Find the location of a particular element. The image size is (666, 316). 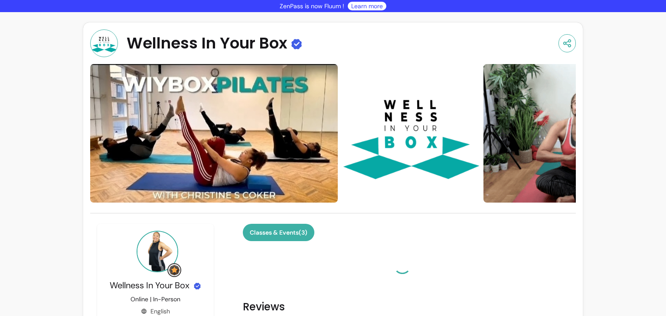

button: Classes & Events(3) is located at coordinates (278, 233).